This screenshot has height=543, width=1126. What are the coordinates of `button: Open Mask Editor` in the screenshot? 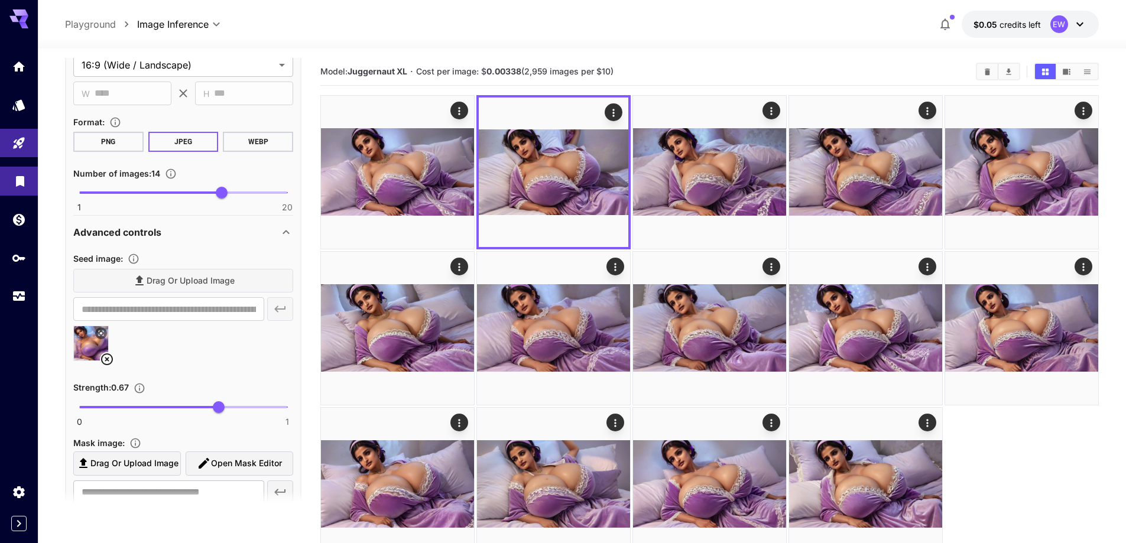 It's located at (239, 463).